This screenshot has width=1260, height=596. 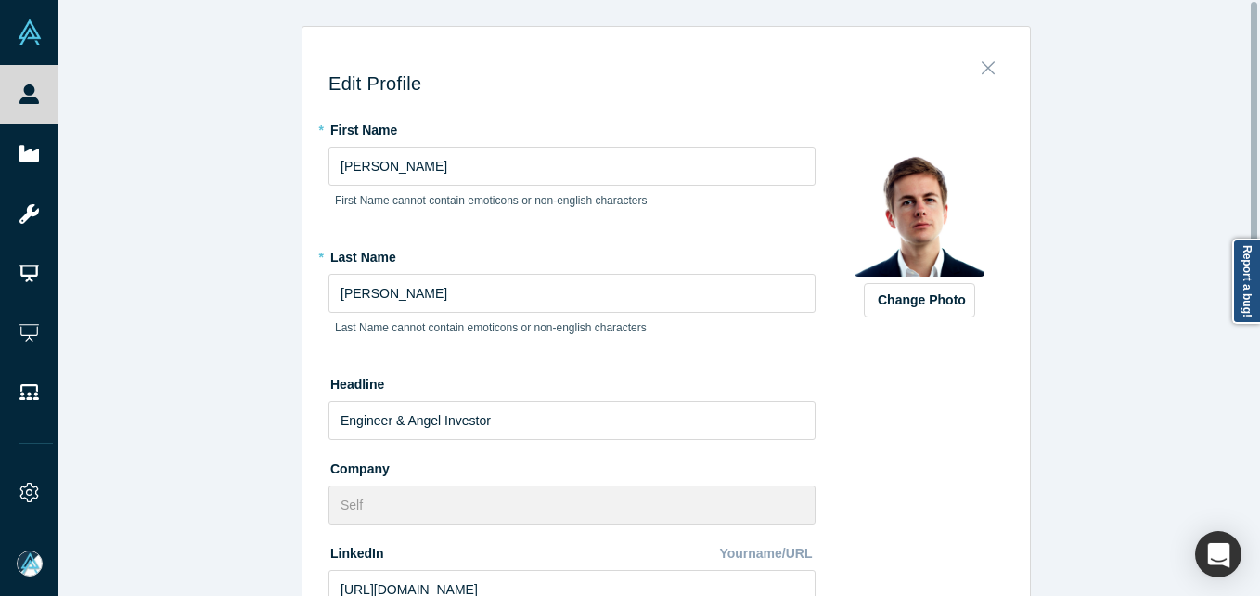 I want to click on label: LinkedIn, so click(x=356, y=550).